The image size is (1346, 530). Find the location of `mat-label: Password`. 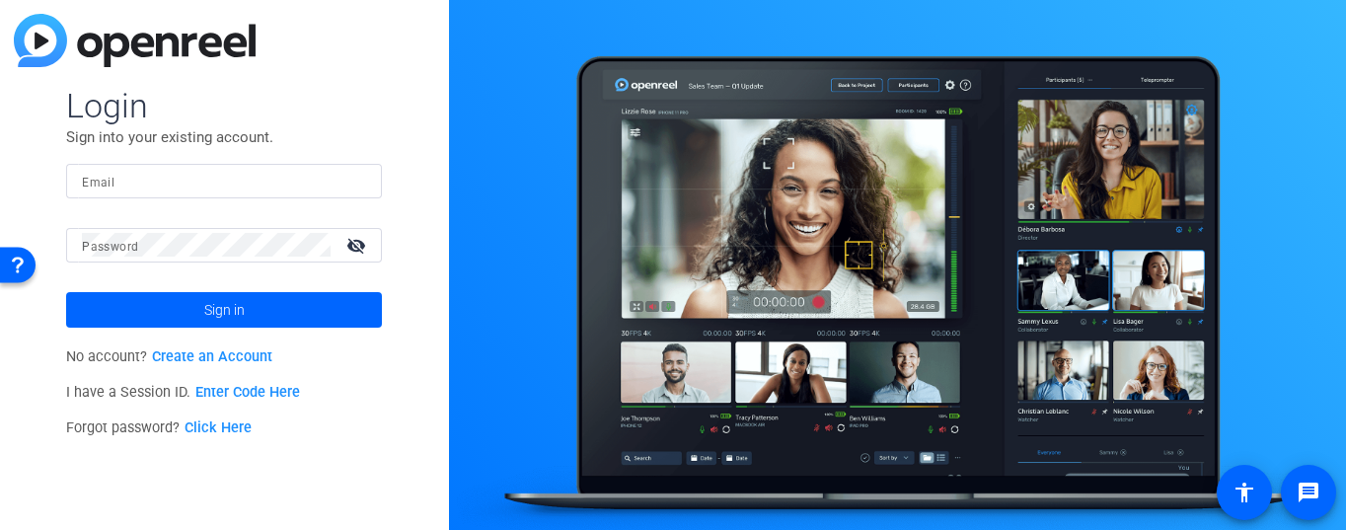

mat-label: Password is located at coordinates (110, 247).